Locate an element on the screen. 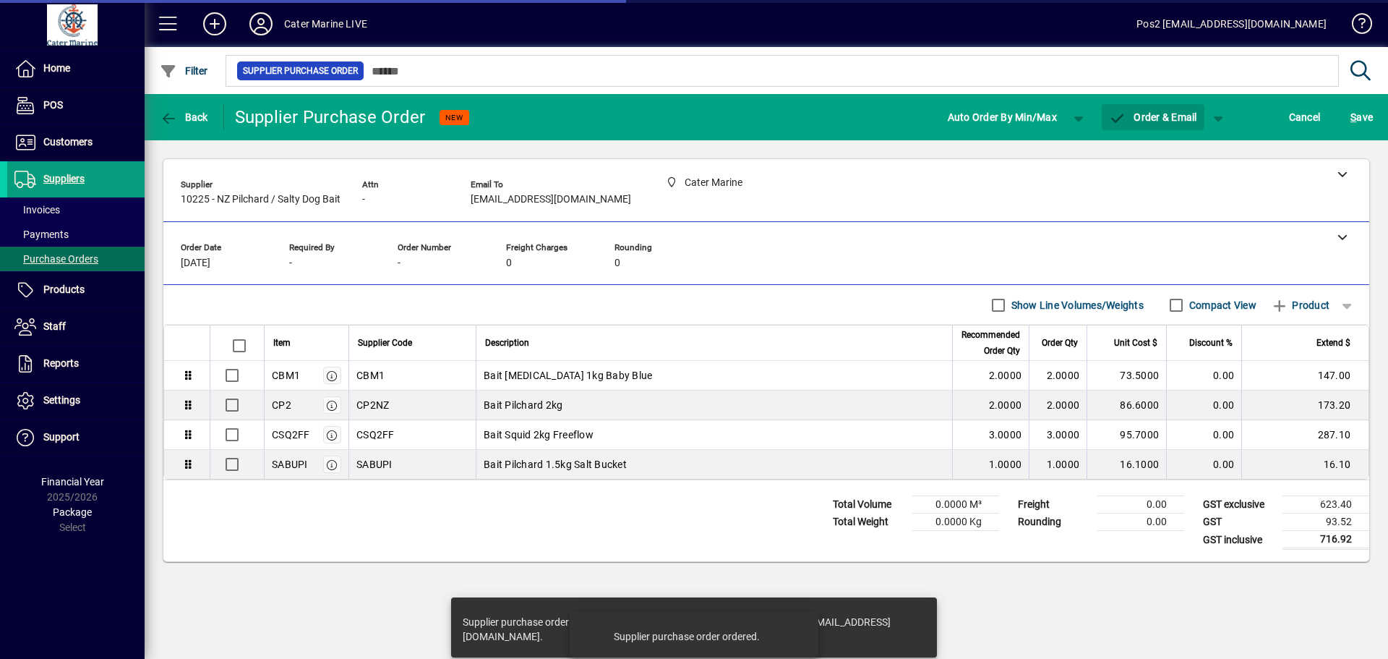  button: Back is located at coordinates (184, 117).